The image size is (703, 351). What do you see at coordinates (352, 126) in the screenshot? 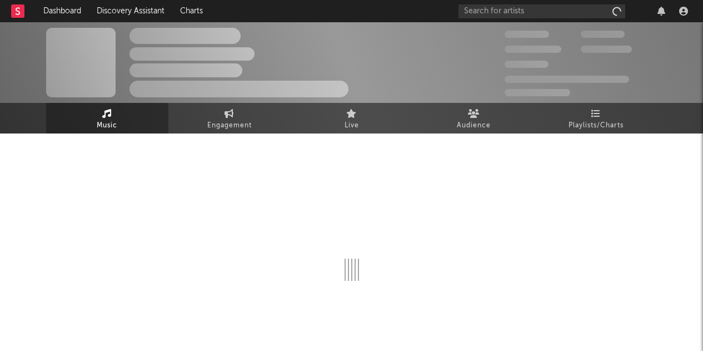
I see `span: Live` at bounding box center [352, 126].